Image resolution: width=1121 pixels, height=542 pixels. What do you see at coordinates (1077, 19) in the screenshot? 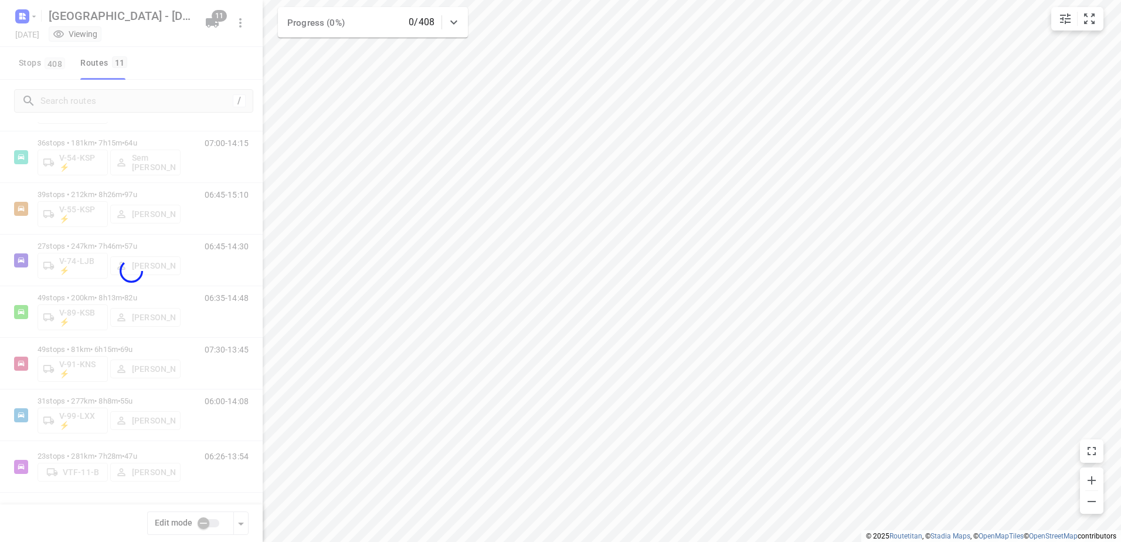
I see `div: small contained button group` at bounding box center [1077, 19].